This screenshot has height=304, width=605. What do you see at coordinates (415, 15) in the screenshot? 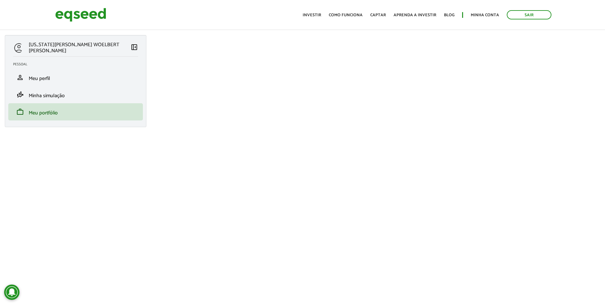
I see `a: Aprenda a investir` at bounding box center [415, 15].